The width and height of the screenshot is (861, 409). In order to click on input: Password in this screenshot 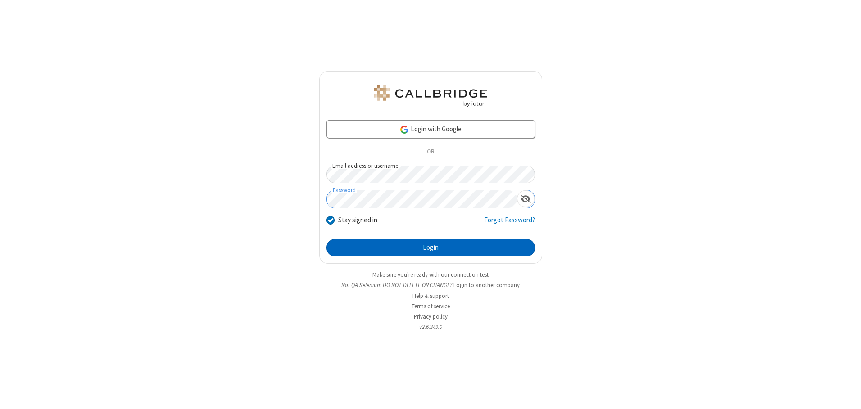, I will do `click(422, 199)`.